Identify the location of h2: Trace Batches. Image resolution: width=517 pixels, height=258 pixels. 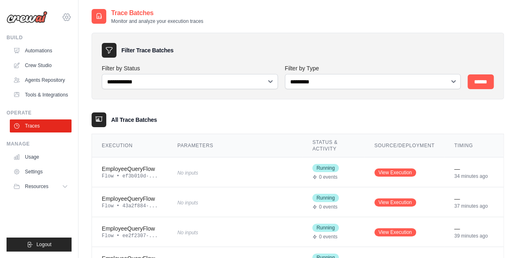
(157, 13).